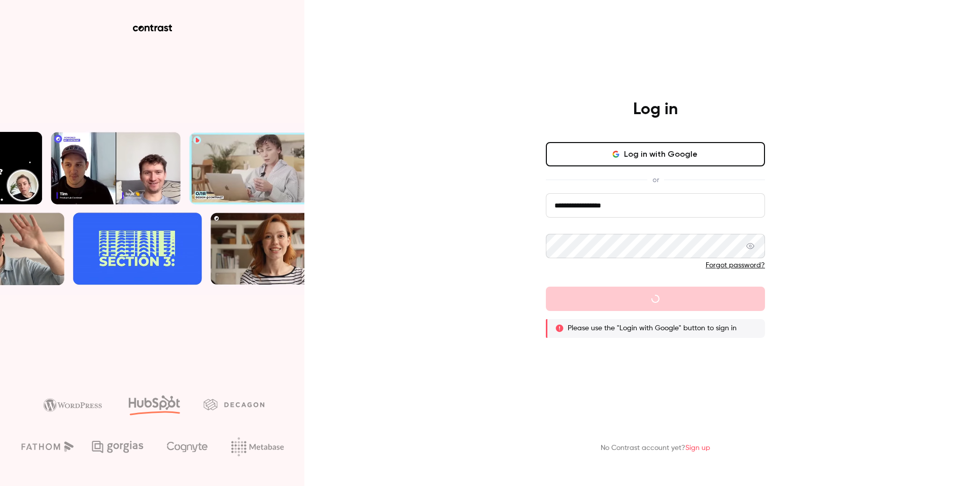  I want to click on button: Log in with Google, so click(655, 154).